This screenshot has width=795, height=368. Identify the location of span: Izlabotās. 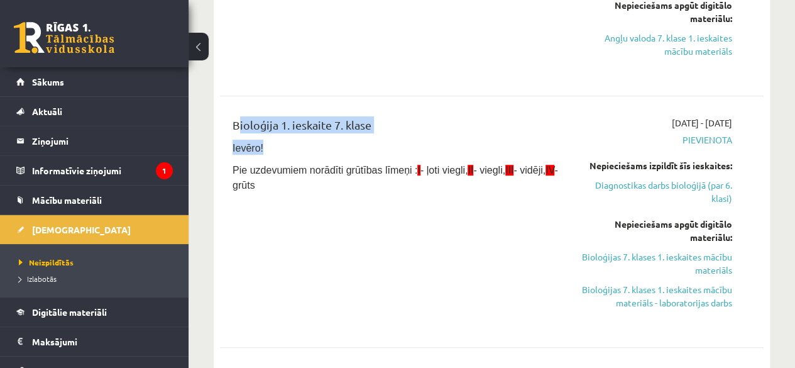
(38, 279).